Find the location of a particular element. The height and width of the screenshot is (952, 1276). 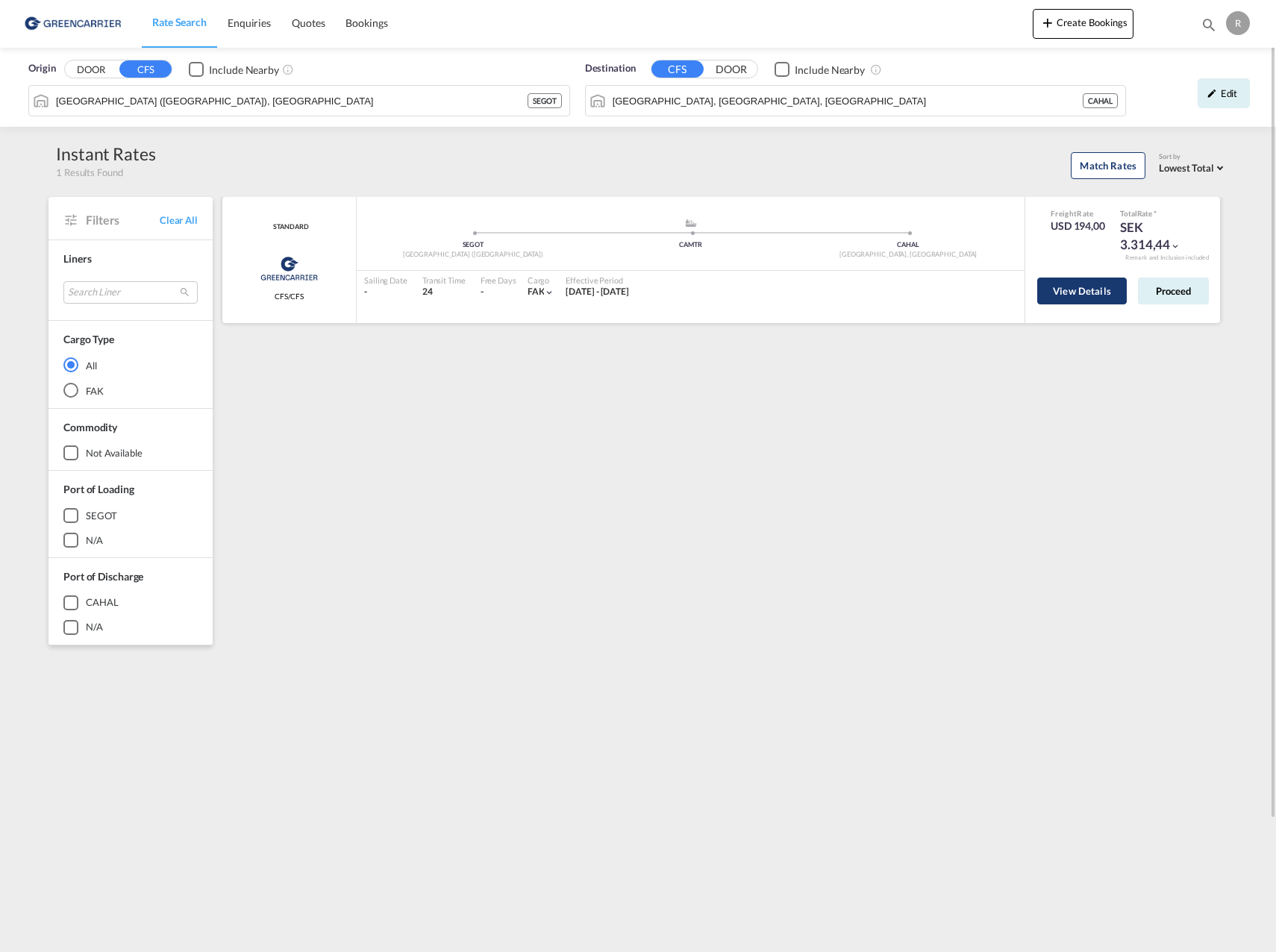

div: Transit Time is located at coordinates (444, 280).